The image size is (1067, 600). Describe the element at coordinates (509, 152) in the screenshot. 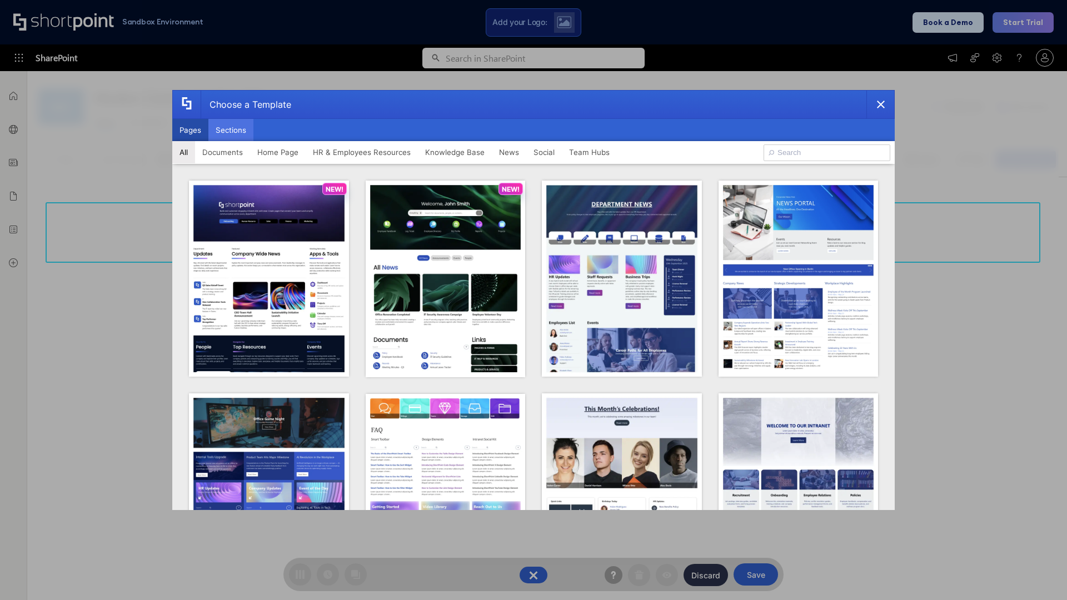

I see `button: News` at that location.